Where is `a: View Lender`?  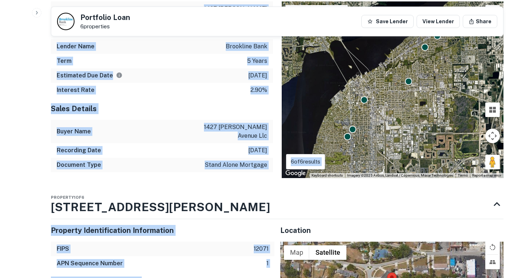 a: View Lender is located at coordinates (438, 21).